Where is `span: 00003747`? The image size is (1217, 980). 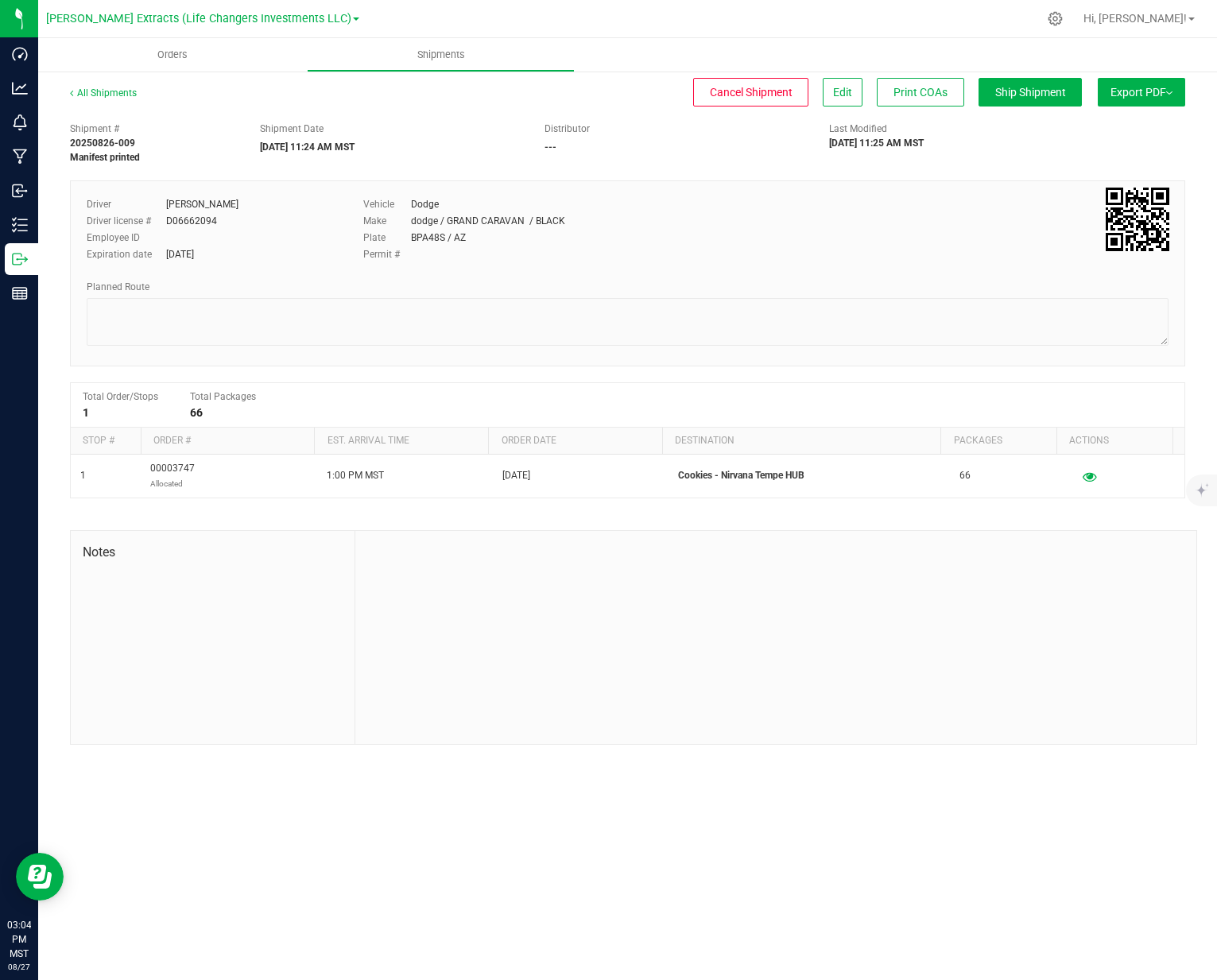 span: 00003747 is located at coordinates (172, 476).